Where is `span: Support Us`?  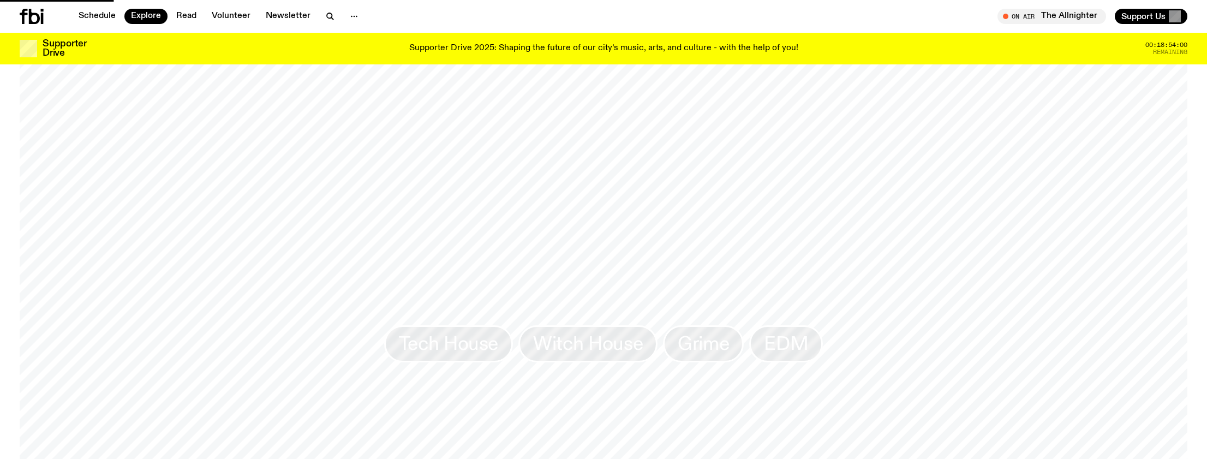
span: Support Us is located at coordinates (1143, 16).